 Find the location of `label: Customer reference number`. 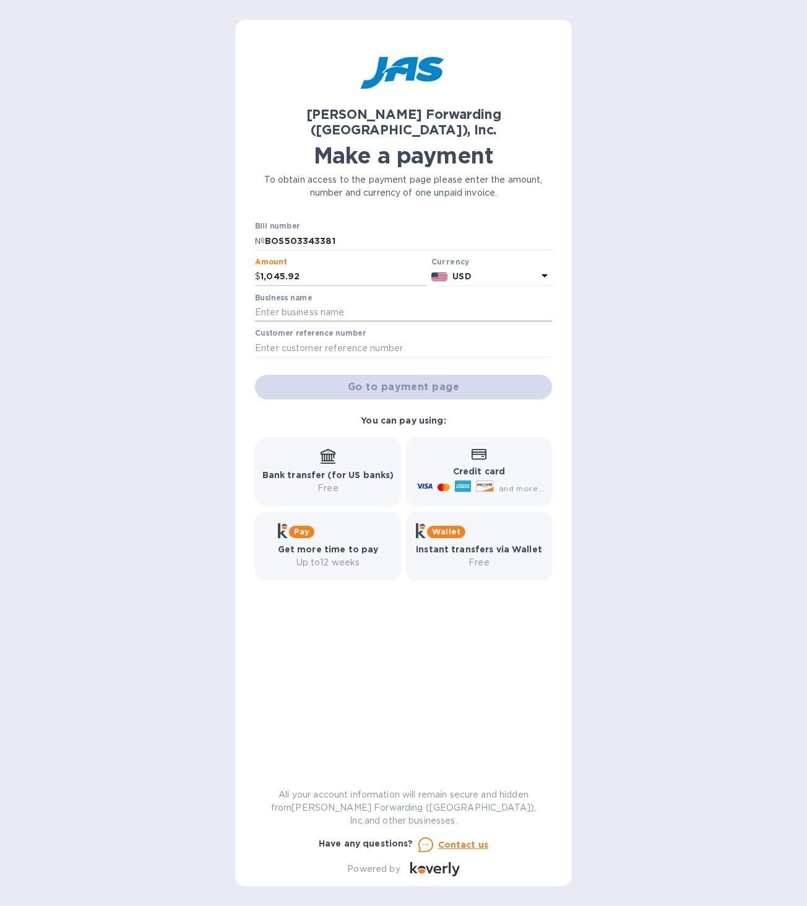

label: Customer reference number is located at coordinates (310, 334).